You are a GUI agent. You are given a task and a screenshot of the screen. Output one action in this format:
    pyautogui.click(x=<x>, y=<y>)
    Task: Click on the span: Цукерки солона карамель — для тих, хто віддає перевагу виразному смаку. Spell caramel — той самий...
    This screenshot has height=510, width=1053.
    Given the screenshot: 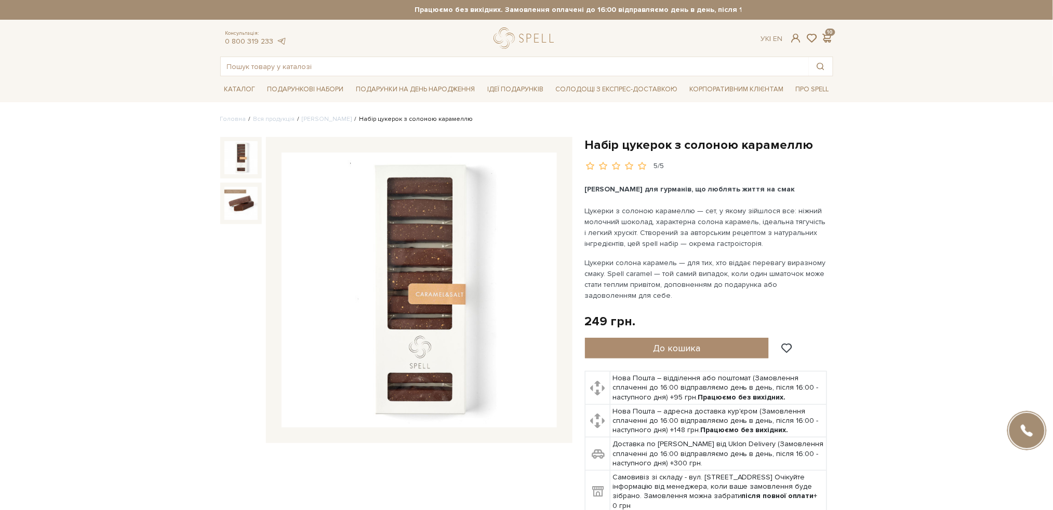 What is the action you would take?
    pyautogui.click(x=706, y=279)
    